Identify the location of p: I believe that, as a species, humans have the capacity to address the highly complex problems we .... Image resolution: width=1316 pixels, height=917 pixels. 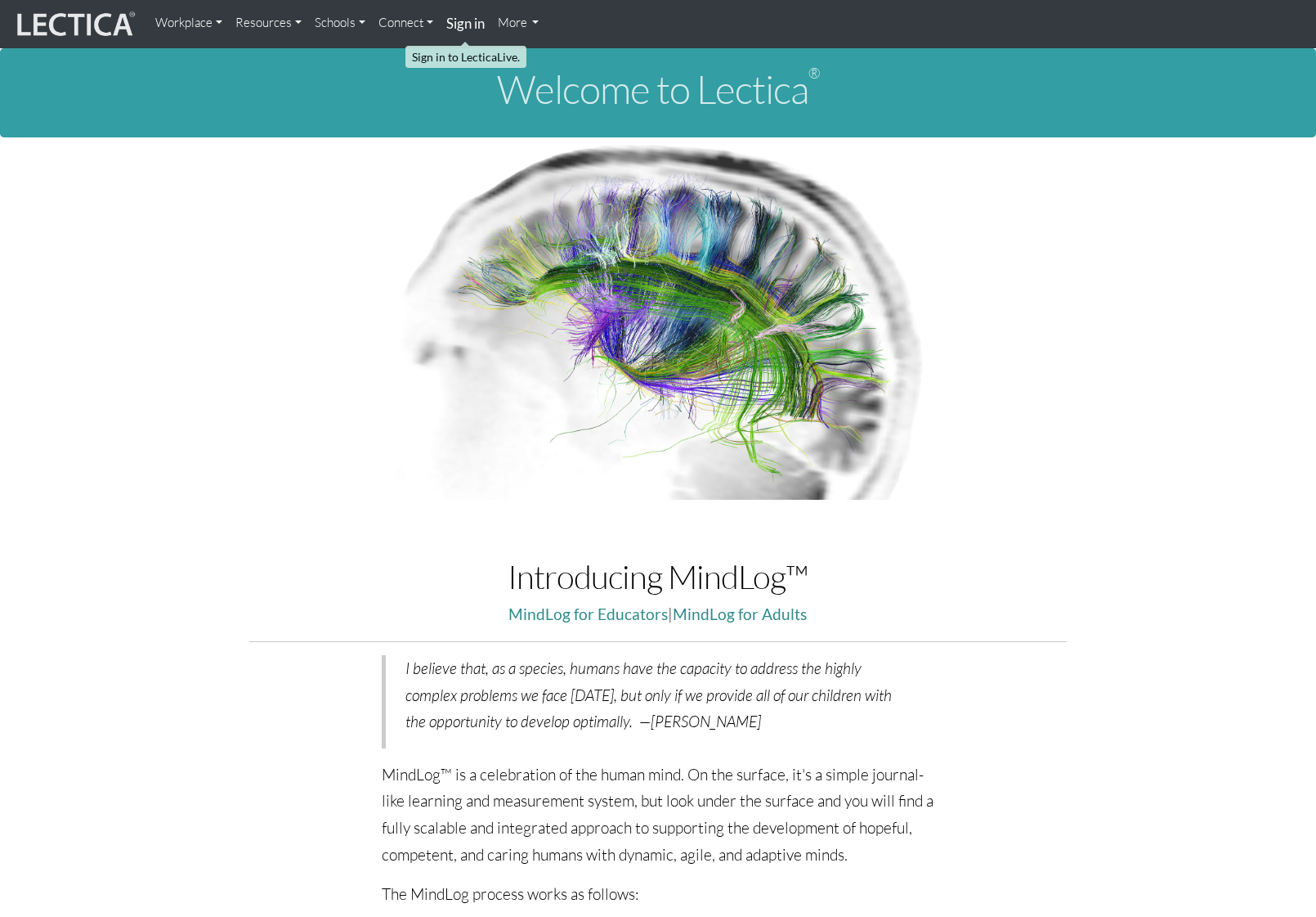
(659, 696).